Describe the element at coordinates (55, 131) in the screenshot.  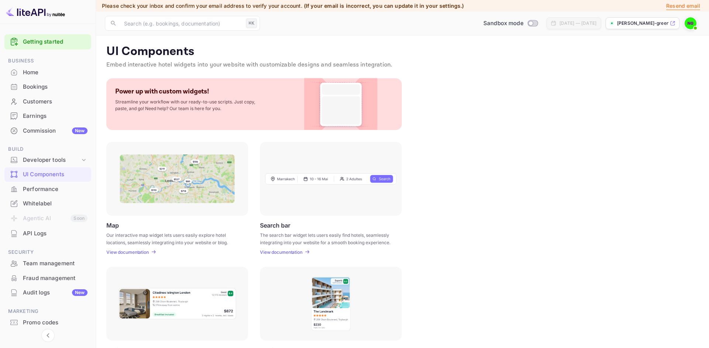
I see `div: Commission` at that location.